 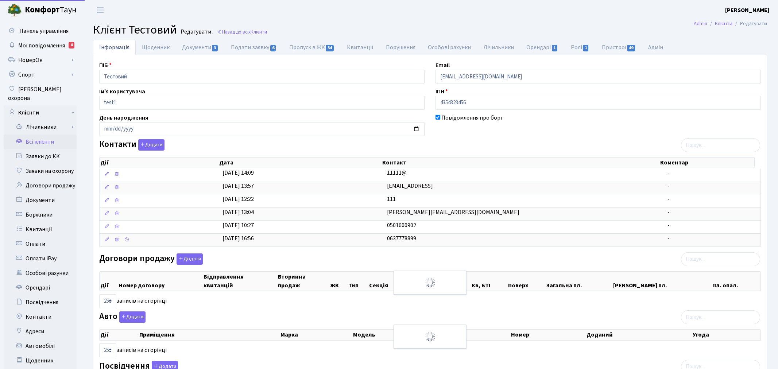 I want to click on span: Мої повідомлення, so click(x=42, y=46).